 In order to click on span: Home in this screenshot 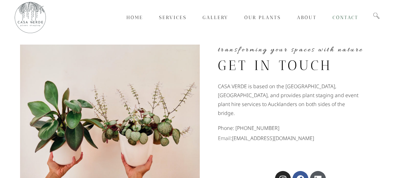, I will do `click(135, 18)`.